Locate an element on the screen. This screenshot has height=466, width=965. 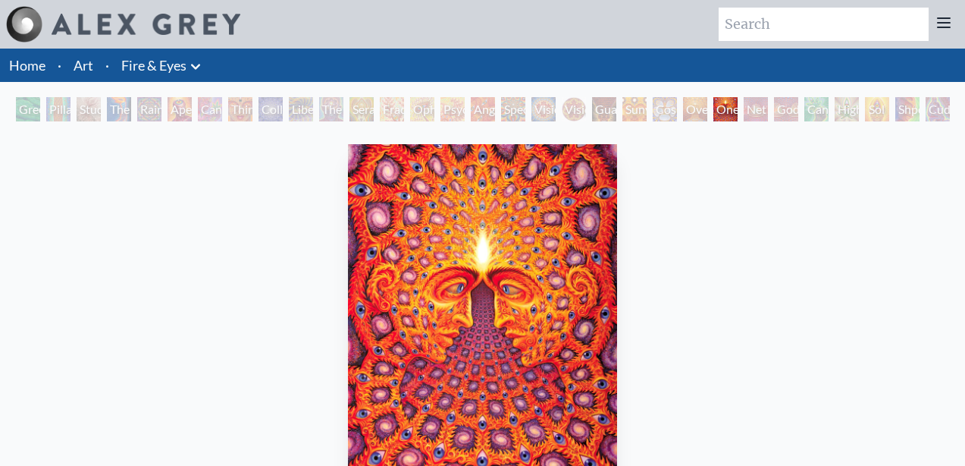
div: The Seer is located at coordinates (331, 109).